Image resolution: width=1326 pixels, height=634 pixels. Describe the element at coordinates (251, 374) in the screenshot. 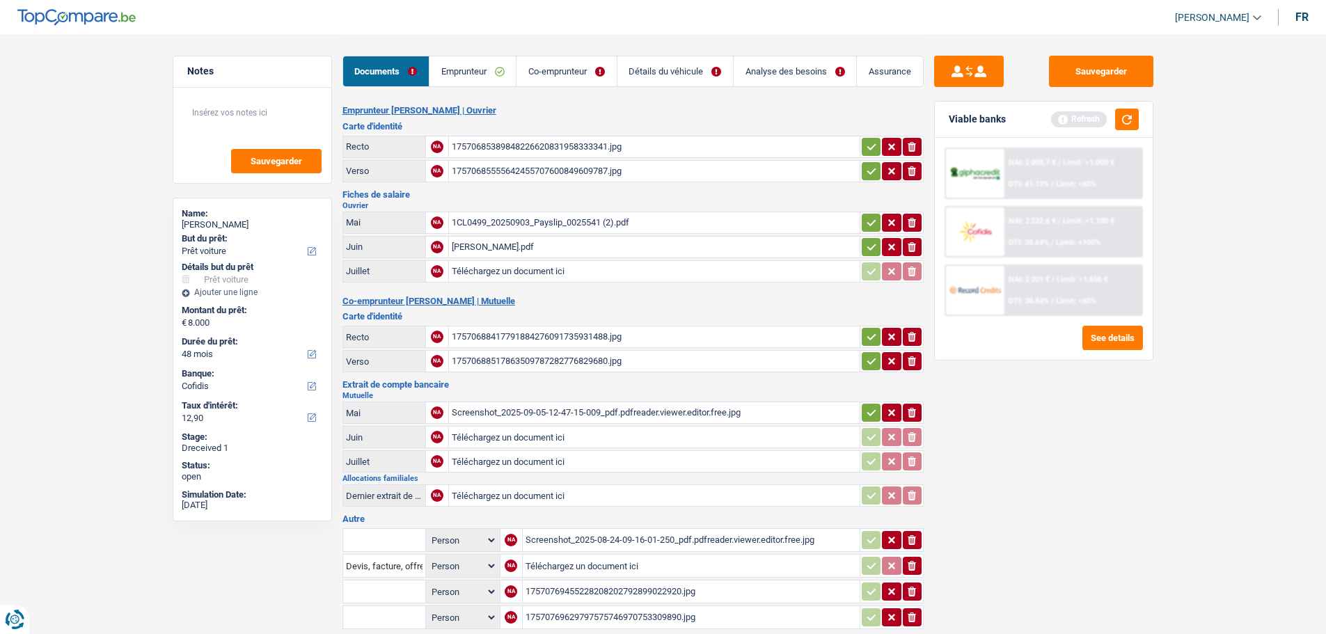

I see `label: Banque:` at that location.